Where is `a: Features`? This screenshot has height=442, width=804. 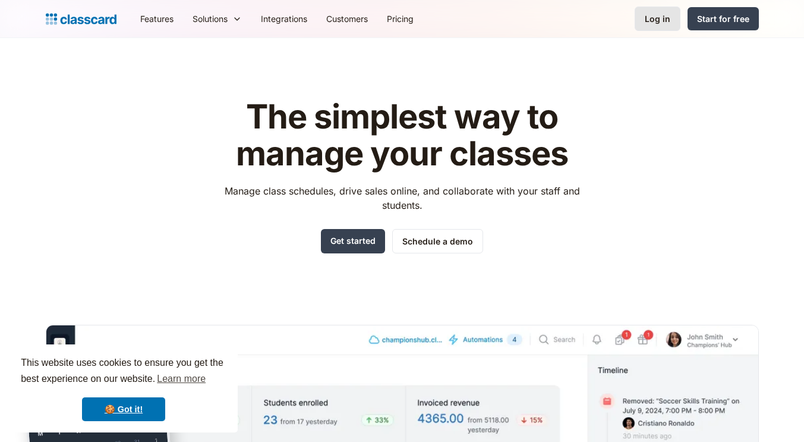 a: Features is located at coordinates (157, 18).